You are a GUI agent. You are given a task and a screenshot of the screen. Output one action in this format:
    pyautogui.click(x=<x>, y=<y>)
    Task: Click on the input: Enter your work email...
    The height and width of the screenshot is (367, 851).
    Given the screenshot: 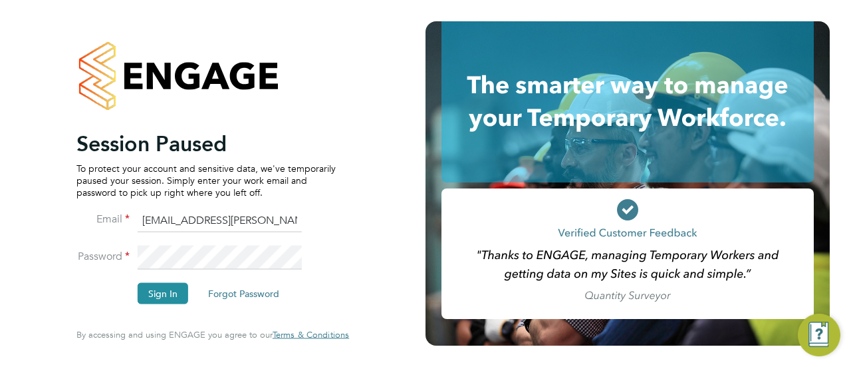 What is the action you would take?
    pyautogui.click(x=220, y=220)
    